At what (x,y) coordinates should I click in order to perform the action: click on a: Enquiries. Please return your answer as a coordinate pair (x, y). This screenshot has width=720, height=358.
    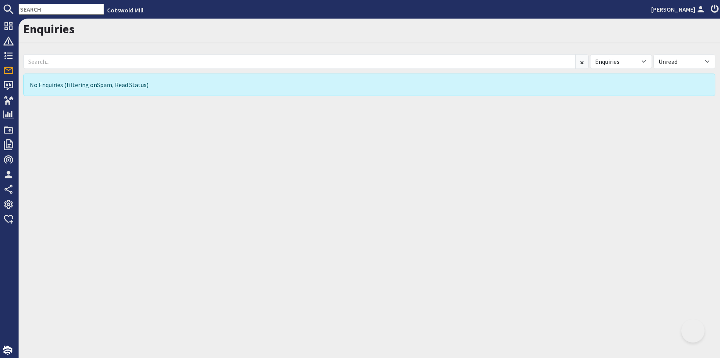
    Looking at the image, I should click on (49, 29).